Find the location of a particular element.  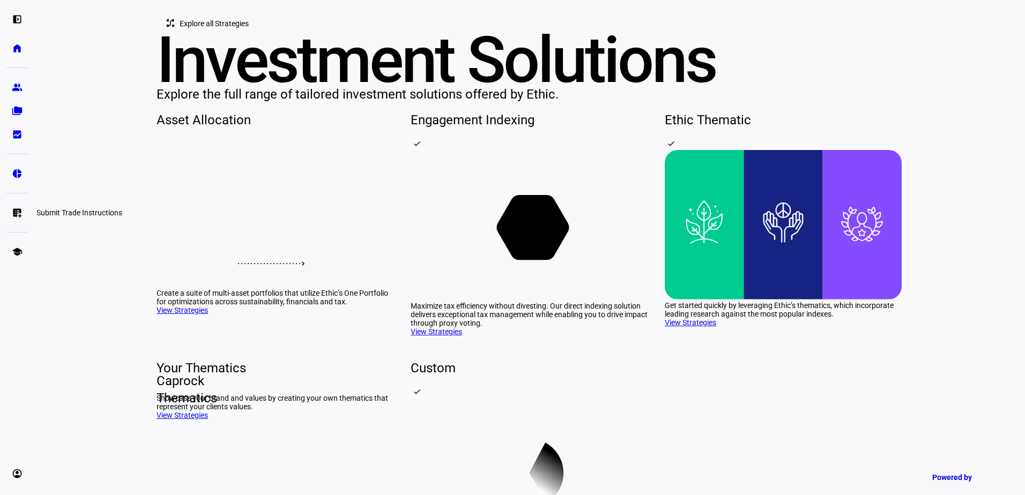

a: home is located at coordinates (17, 48).